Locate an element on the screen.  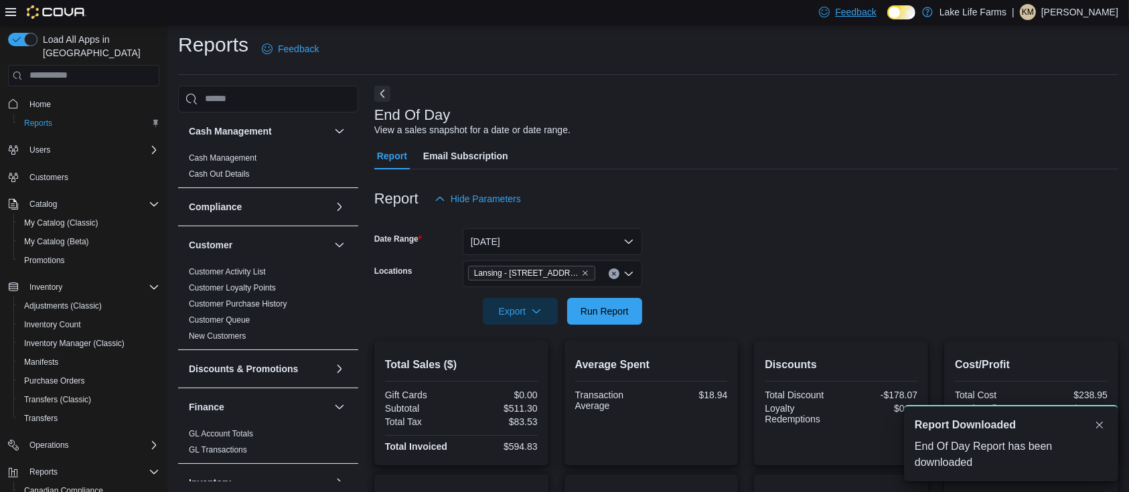
div: Cash Management is located at coordinates (268, 169).